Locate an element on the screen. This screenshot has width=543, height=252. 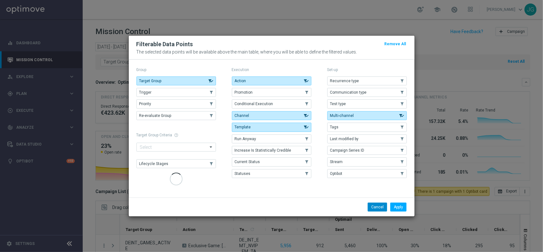
p: The selected data points will be available above the main table, where you will be able to define... is located at coordinates (272, 52).